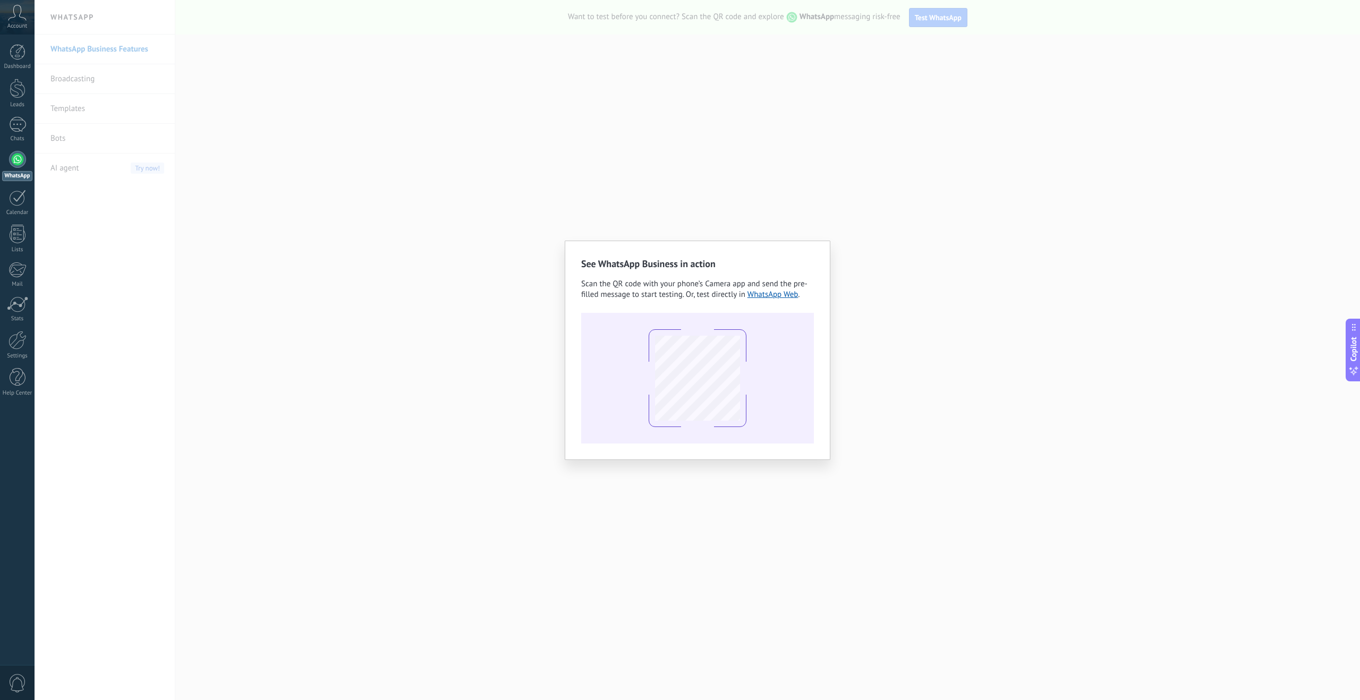 This screenshot has height=700, width=1360. I want to click on div: Lists, so click(18, 250).